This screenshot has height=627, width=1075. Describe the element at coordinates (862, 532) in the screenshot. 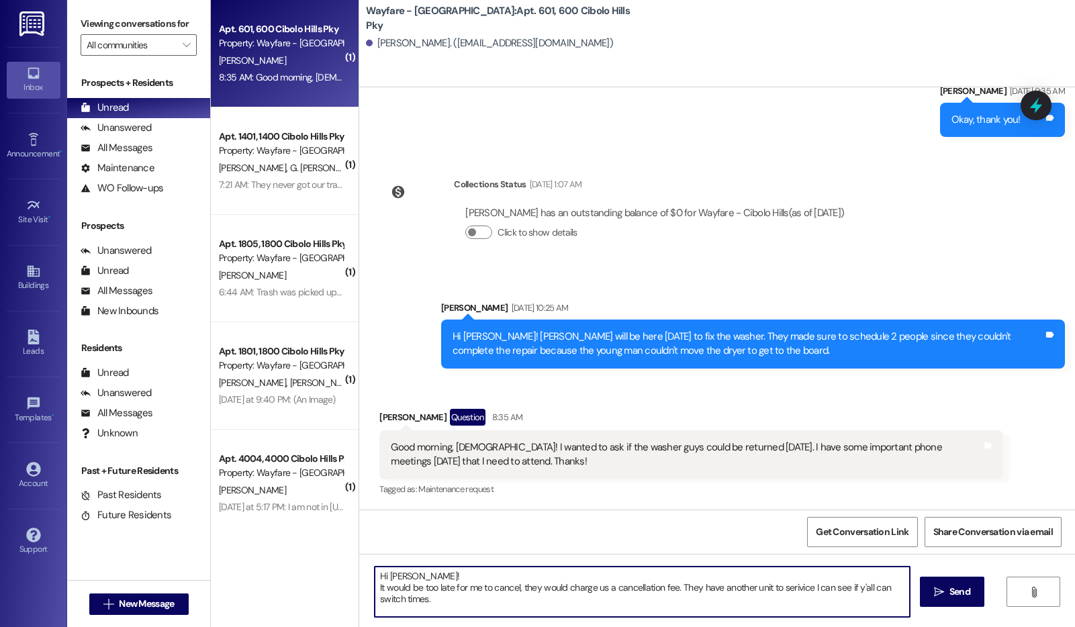

I see `button: Get Conversation Link` at that location.